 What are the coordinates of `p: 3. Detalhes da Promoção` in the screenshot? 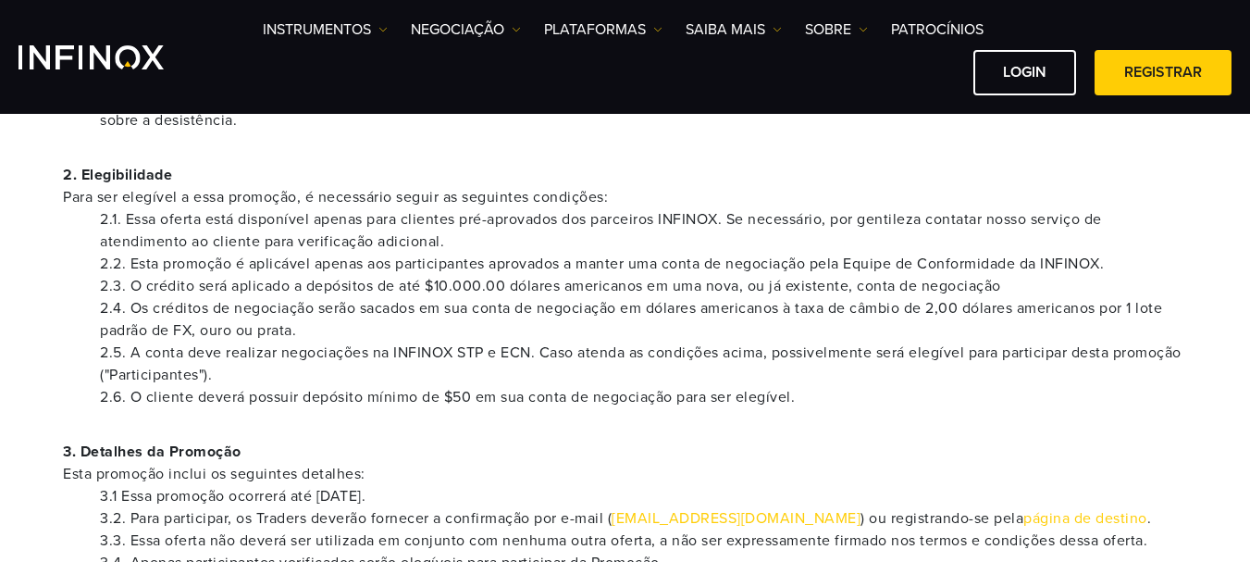 It's located at (625, 463).